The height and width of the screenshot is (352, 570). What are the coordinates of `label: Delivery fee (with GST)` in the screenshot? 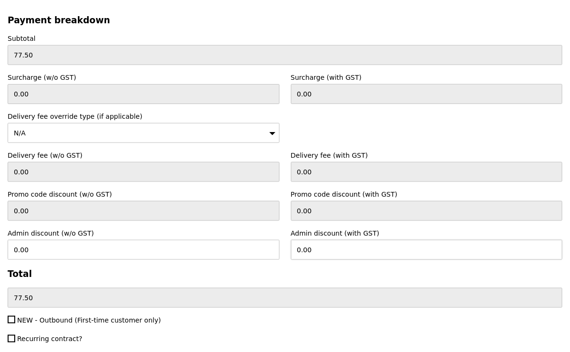 It's located at (427, 156).